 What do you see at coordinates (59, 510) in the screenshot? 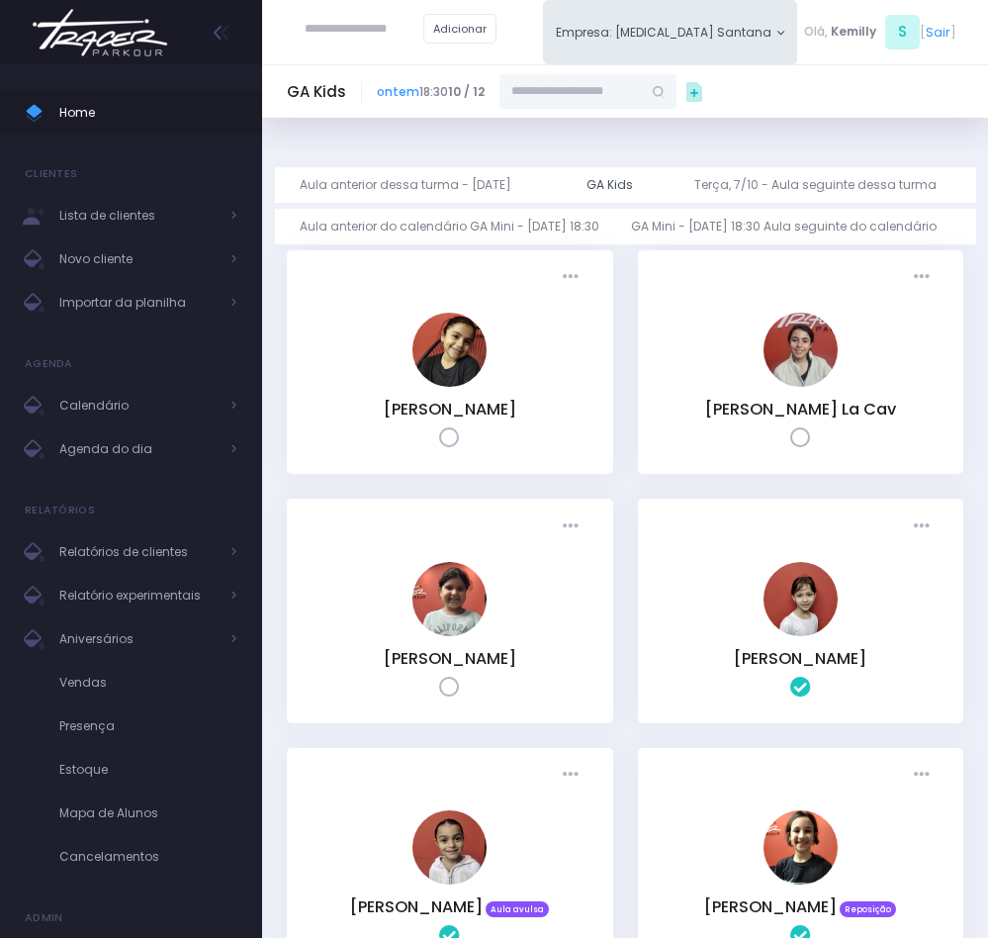
I see `h4: Relatórios` at bounding box center [59, 510].